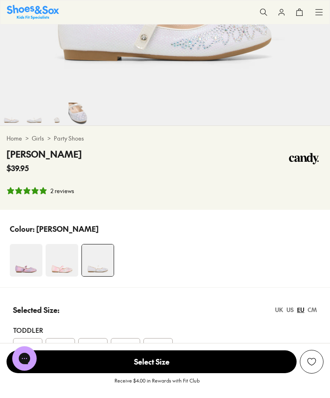 This screenshot has width=330, height=398. What do you see at coordinates (57, 114) in the screenshot?
I see `img: 6-502406_1` at bounding box center [57, 114].